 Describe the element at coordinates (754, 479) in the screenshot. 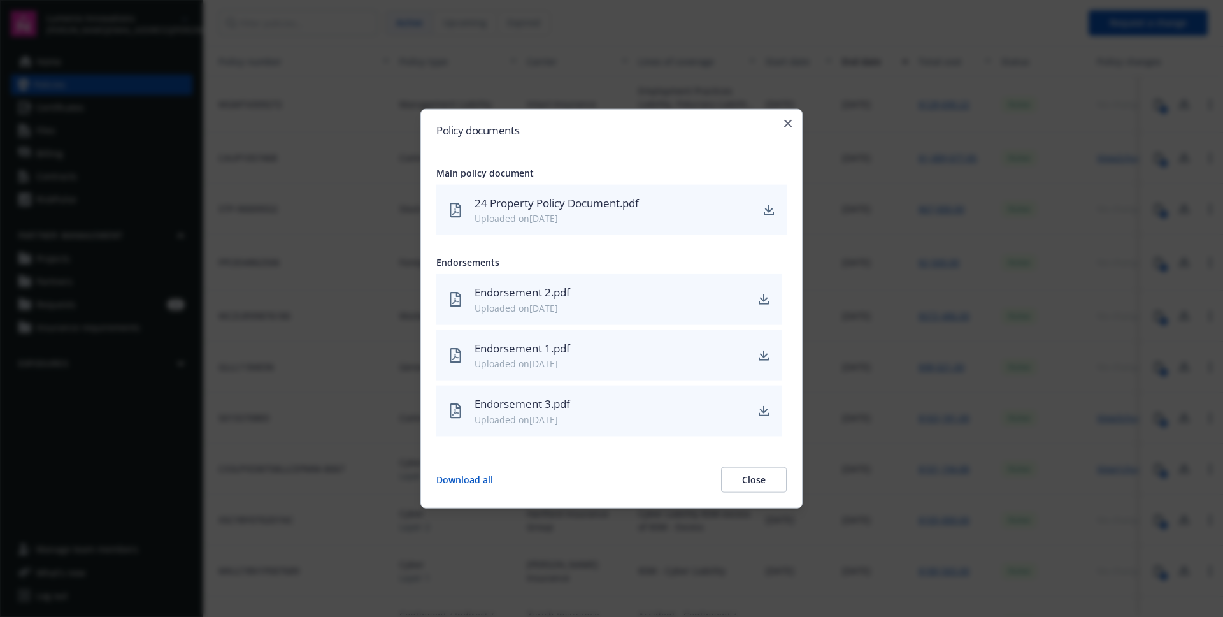

I see `button: Close` at that location.